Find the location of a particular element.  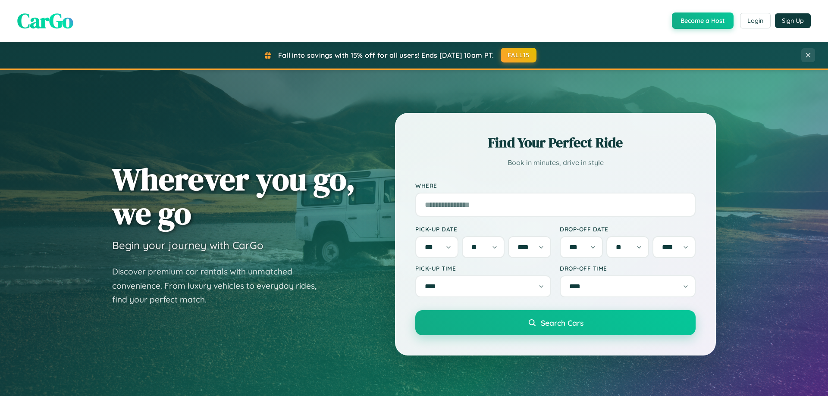

button: Login is located at coordinates (755, 21).